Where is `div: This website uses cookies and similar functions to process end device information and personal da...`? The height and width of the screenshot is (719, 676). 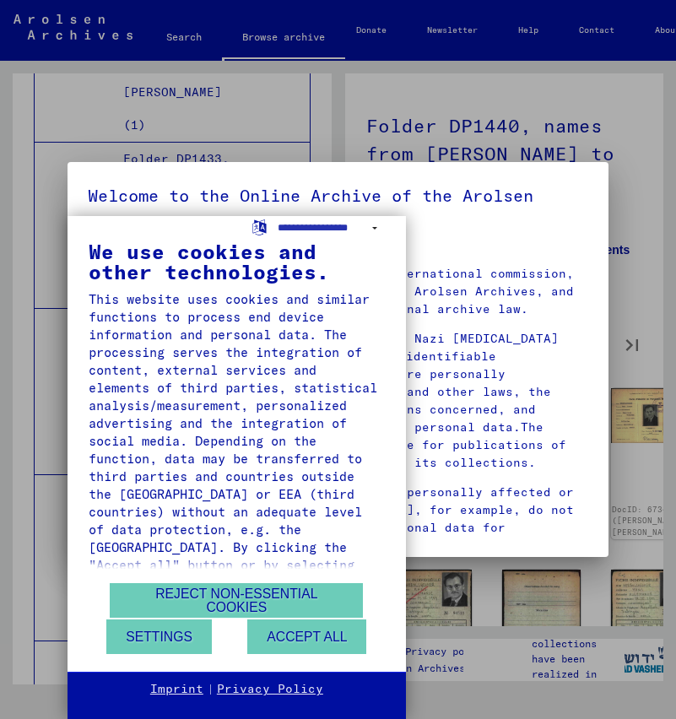
div: This website uses cookies and similar functions to process end device information and personal da... is located at coordinates (236, 486).